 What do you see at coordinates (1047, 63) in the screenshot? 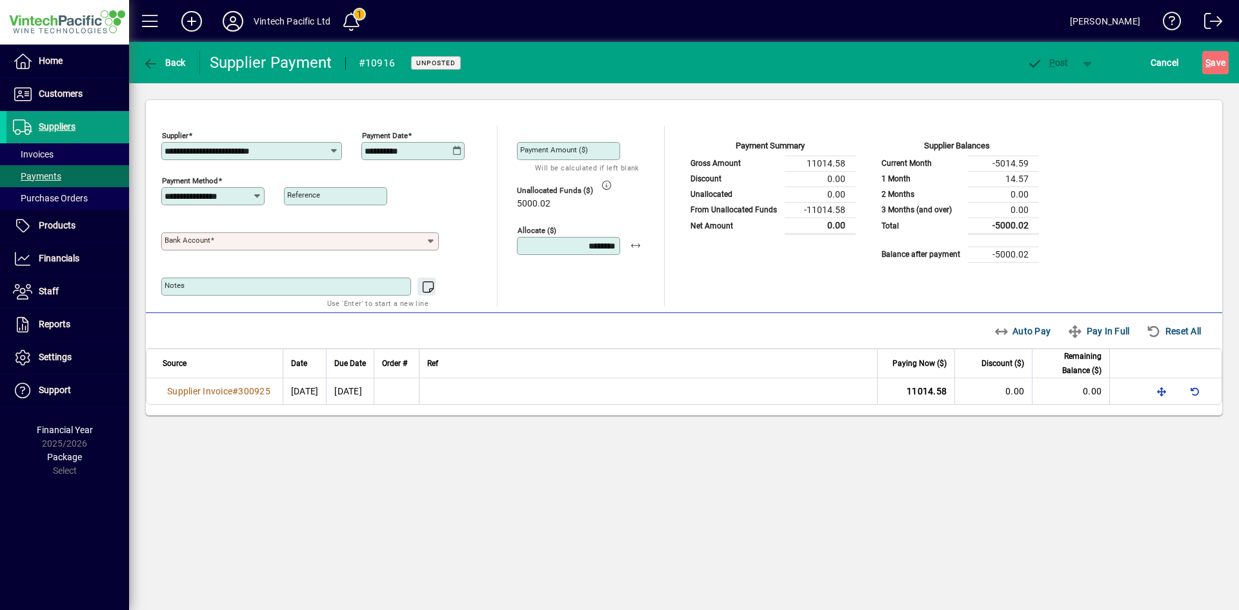
I see `button: Post` at bounding box center [1047, 63].